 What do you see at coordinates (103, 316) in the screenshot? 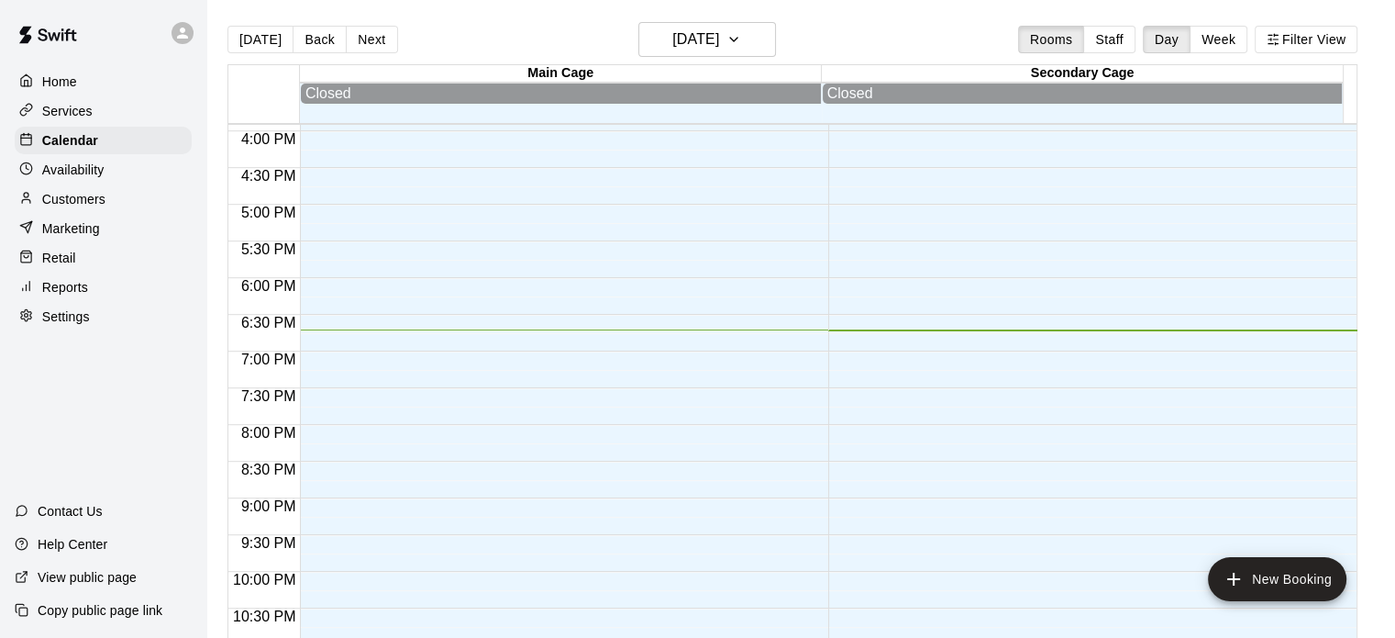
I see `a: Settings` at bounding box center [103, 316].